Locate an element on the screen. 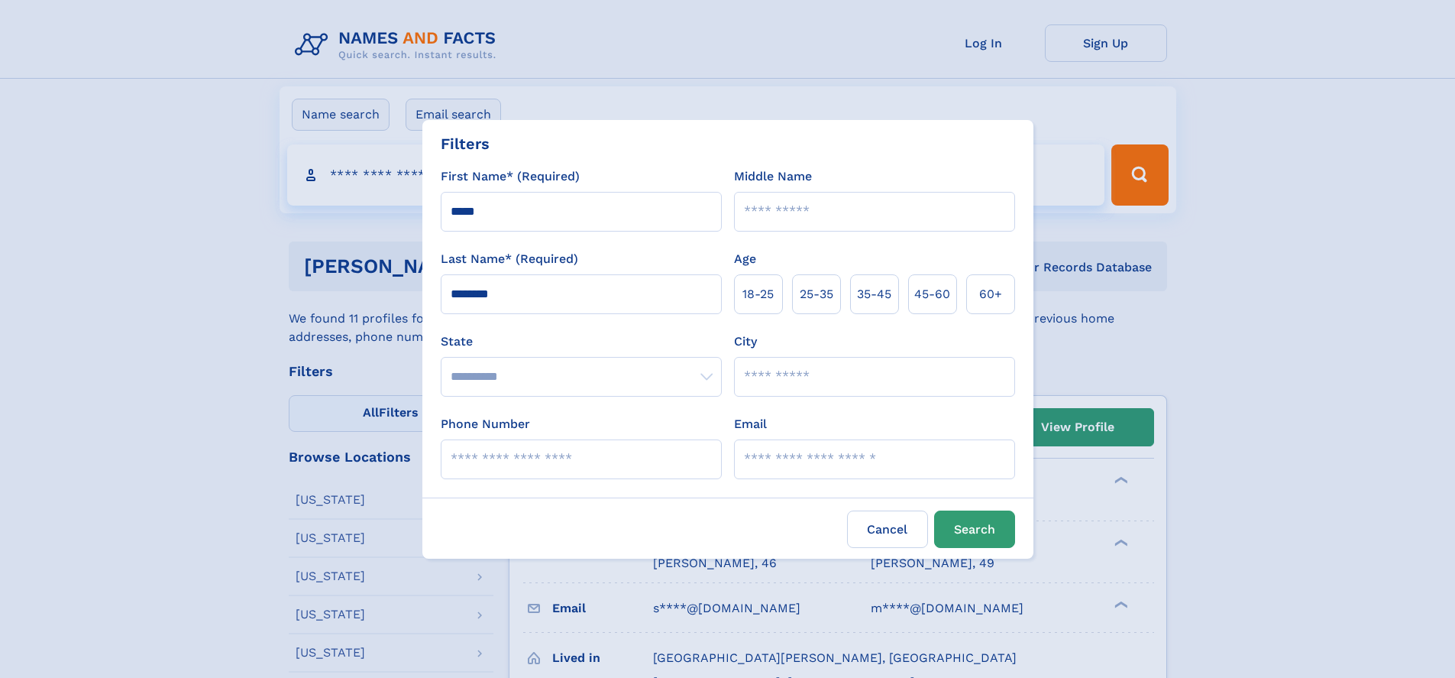 The image size is (1455, 678). span: 45‑60 is located at coordinates (932, 294).